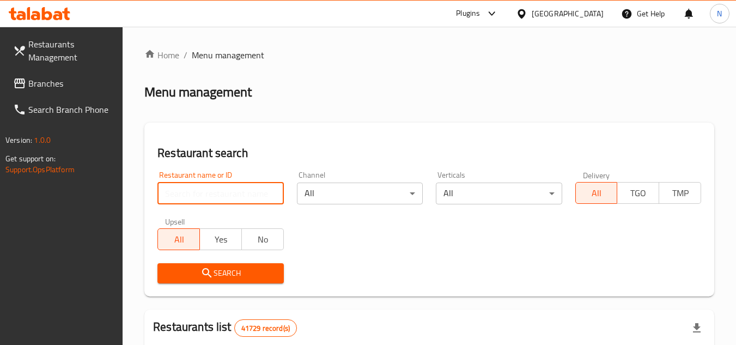  I want to click on button: Search, so click(220, 273).